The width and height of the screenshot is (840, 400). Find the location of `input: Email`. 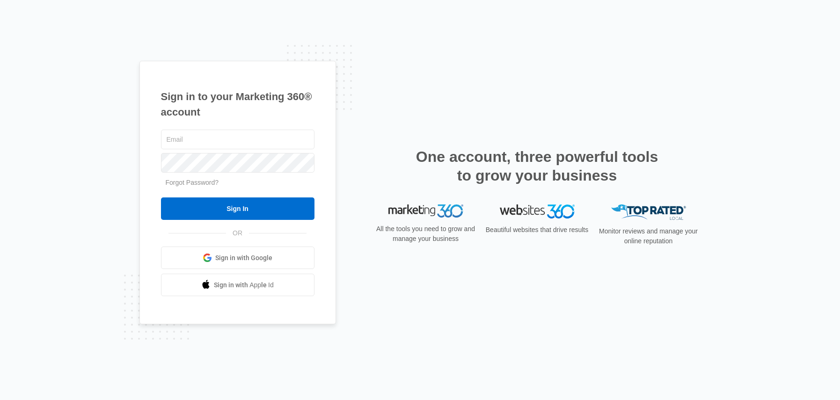

input: Email is located at coordinates (238, 139).